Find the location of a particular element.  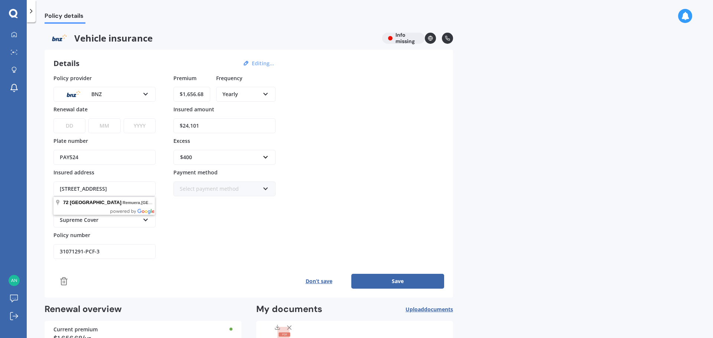

div: Select payment method is located at coordinates (220, 189).